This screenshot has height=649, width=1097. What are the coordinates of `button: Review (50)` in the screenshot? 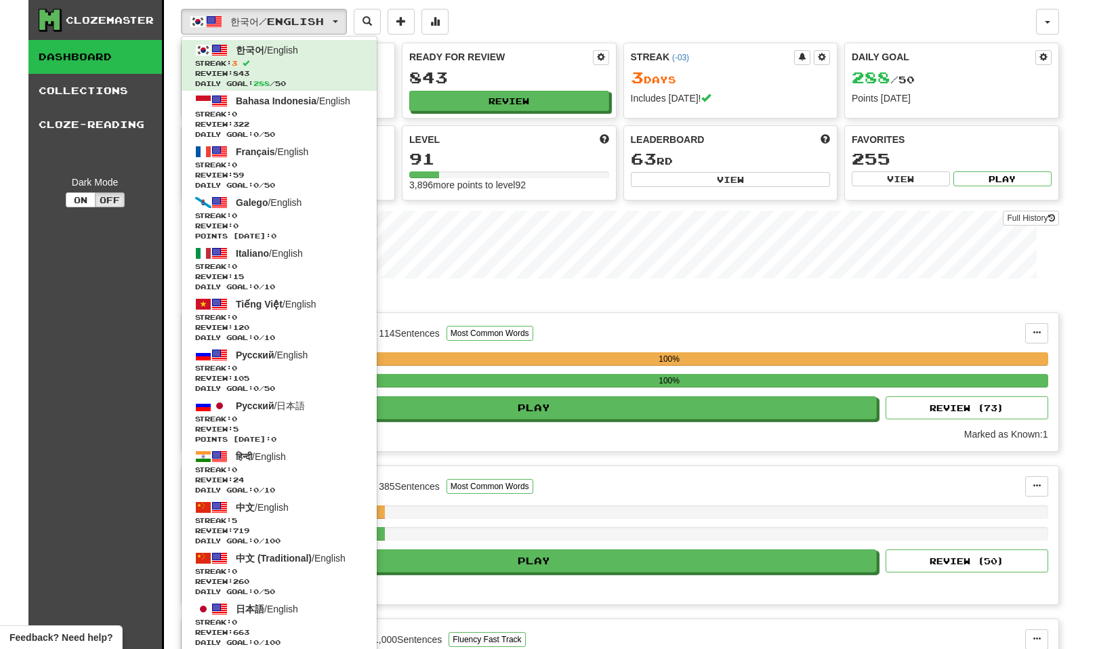 It's located at (967, 561).